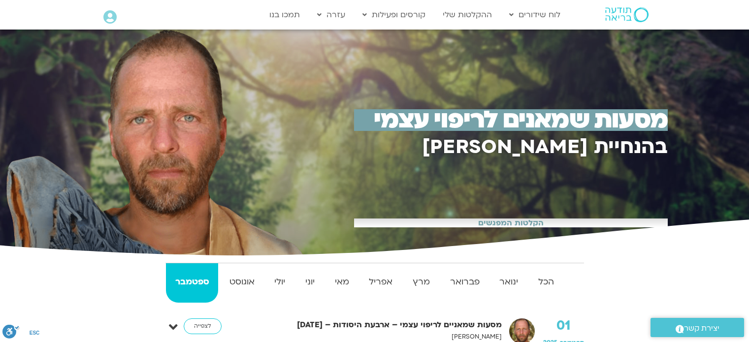 Image resolution: width=749 pixels, height=342 pixels. Describe the element at coordinates (421, 283) in the screenshot. I see `a: מרץ` at that location.